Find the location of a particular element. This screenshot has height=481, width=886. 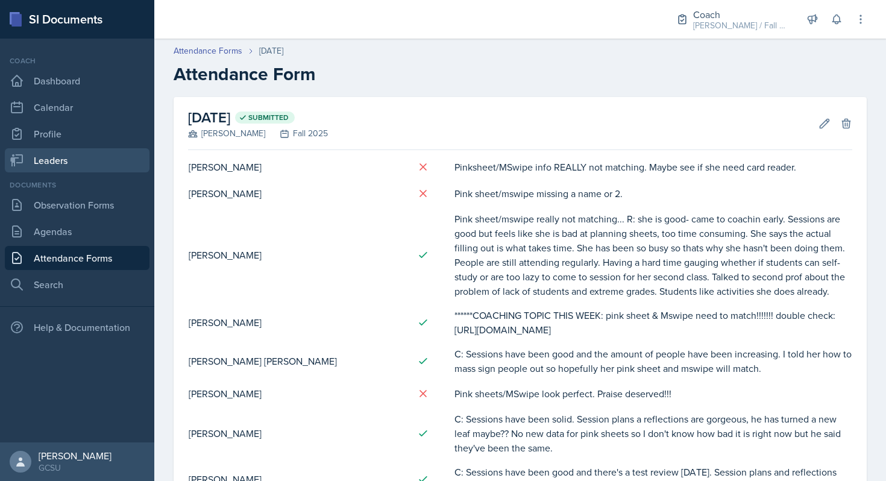

a: Leaders is located at coordinates (77, 160).